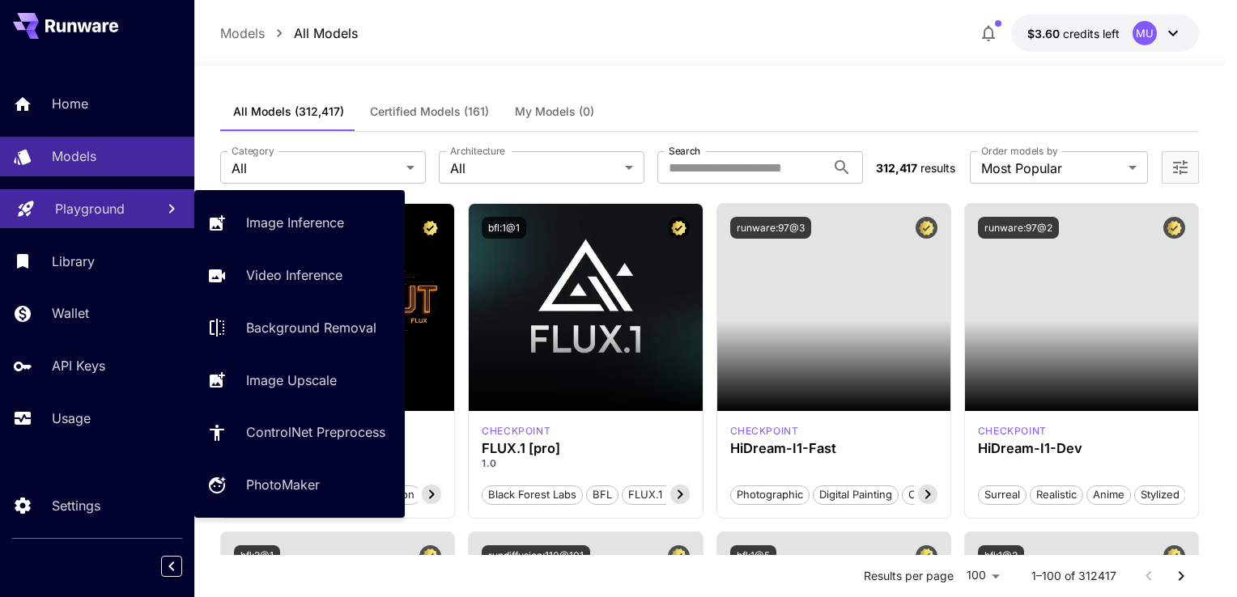 Image resolution: width=1237 pixels, height=597 pixels. I want to click on span: BFL, so click(602, 495).